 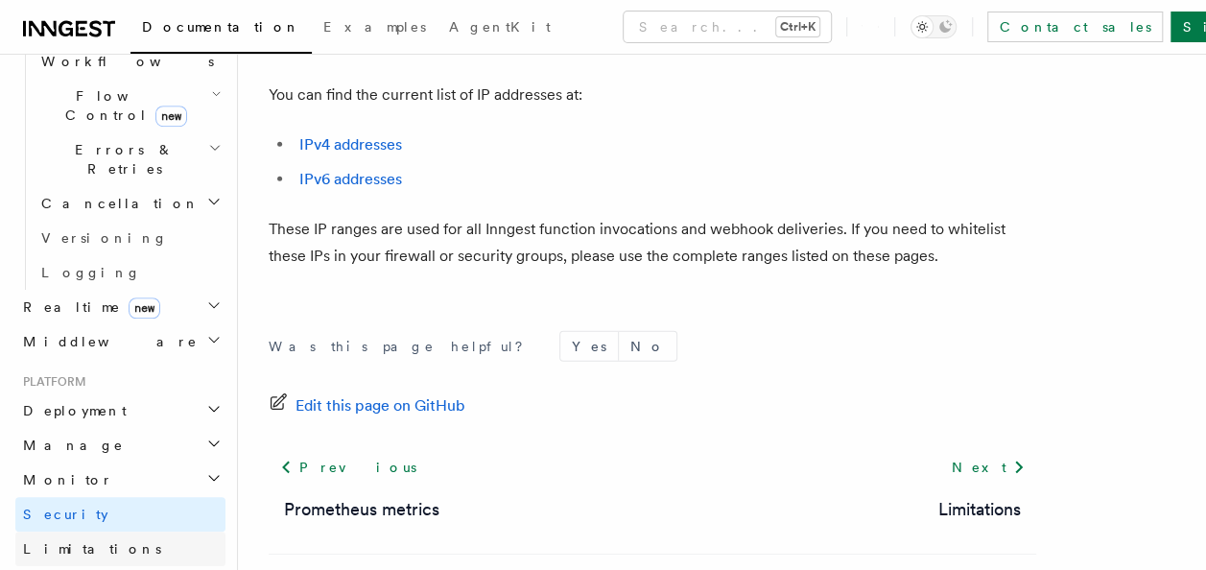 What do you see at coordinates (92, 549) in the screenshot?
I see `span: Limitations` at bounding box center [92, 549].